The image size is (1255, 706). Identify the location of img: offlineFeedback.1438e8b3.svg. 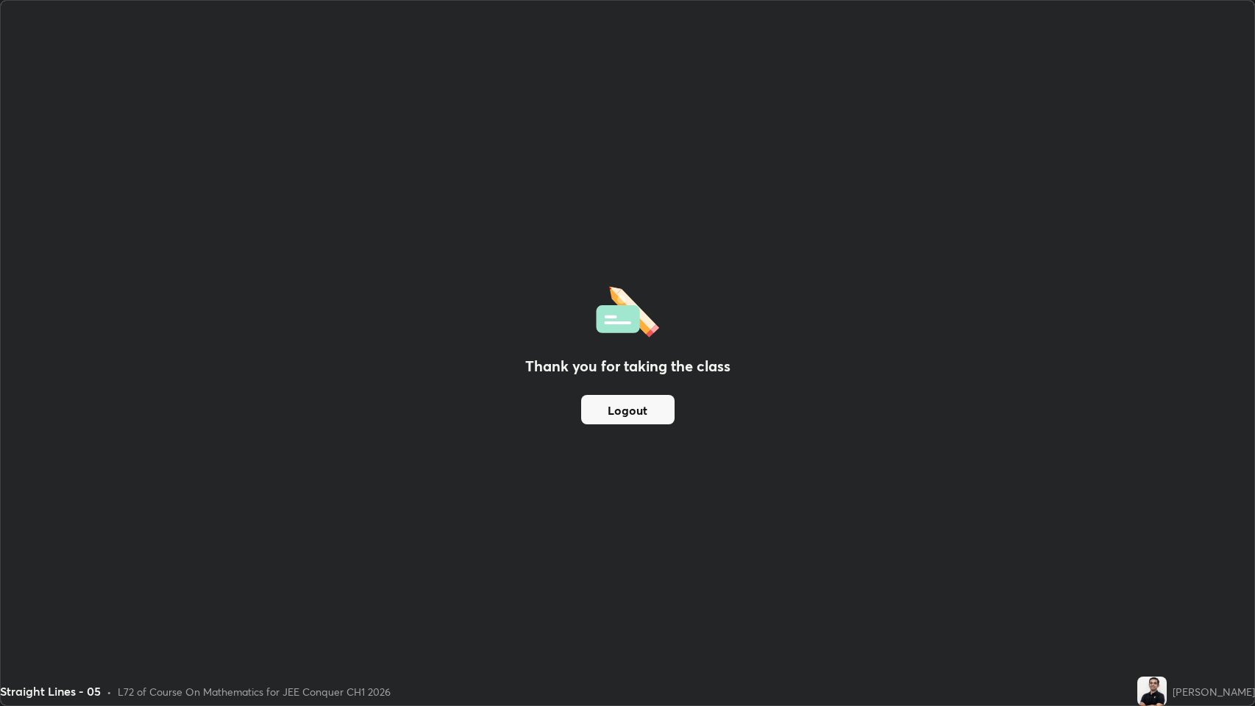
(627, 310).